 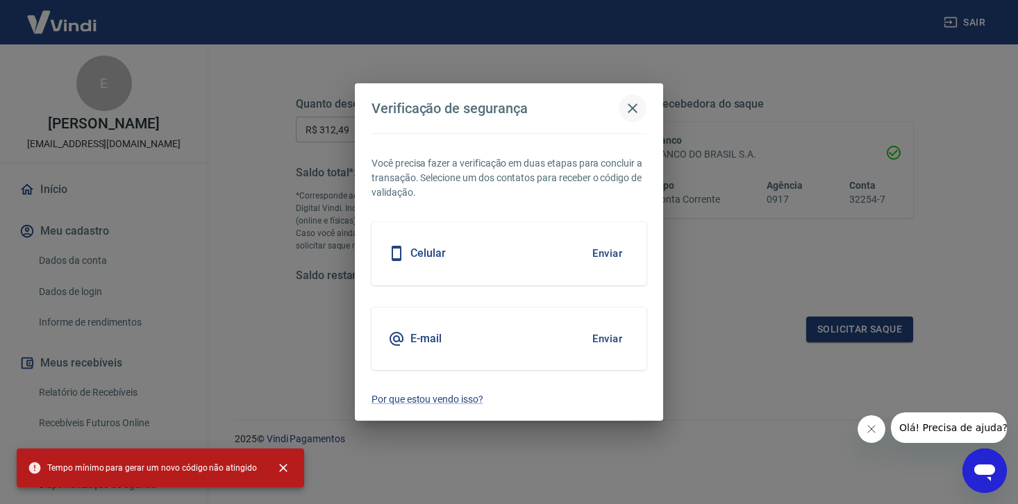 I want to click on p: Por que estou vendo isso?, so click(x=509, y=399).